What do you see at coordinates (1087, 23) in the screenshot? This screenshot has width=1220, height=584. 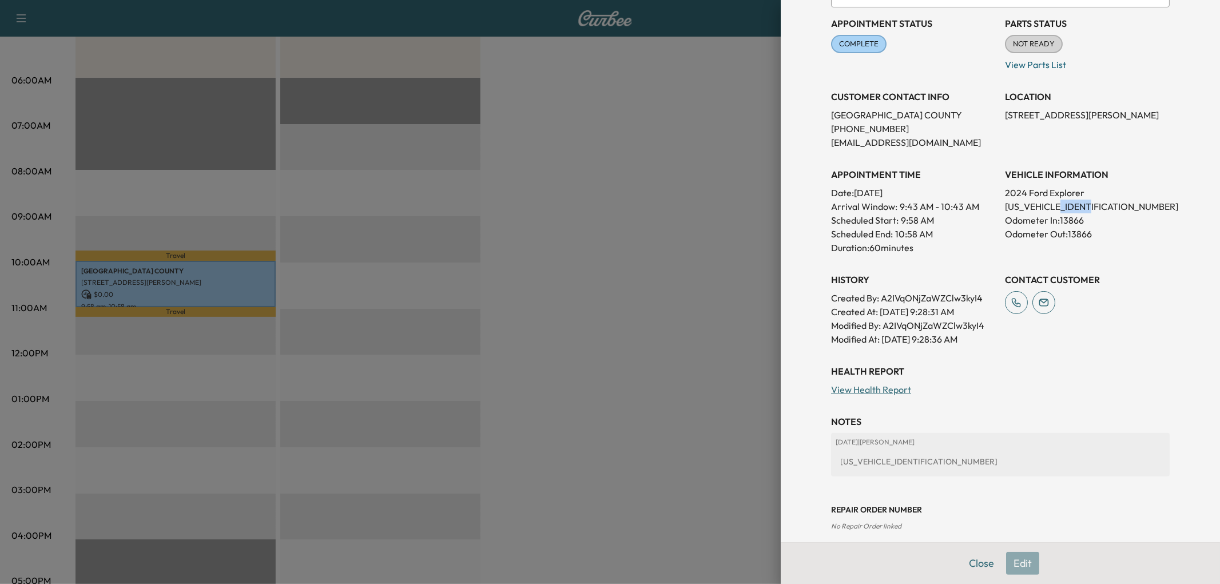 I see `h3: Parts Status` at bounding box center [1087, 23].